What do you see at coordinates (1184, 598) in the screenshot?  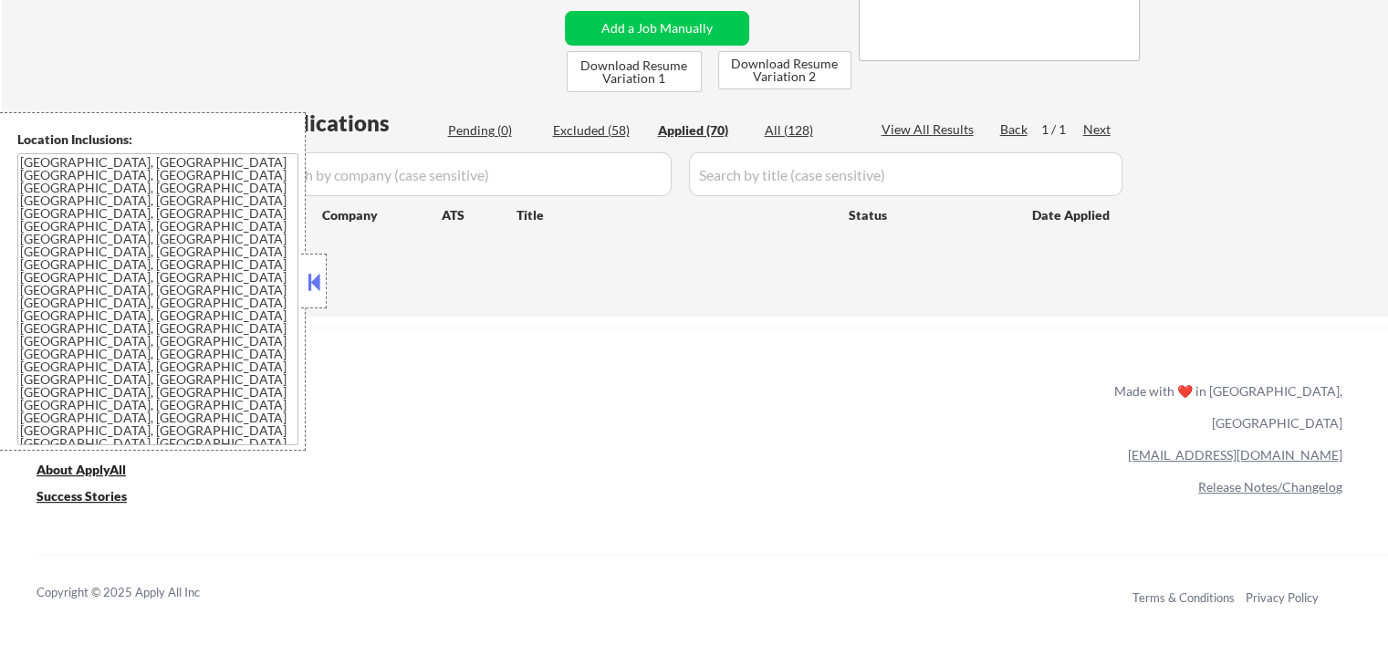 I see `a: Terms & Conditions` at bounding box center [1184, 598].